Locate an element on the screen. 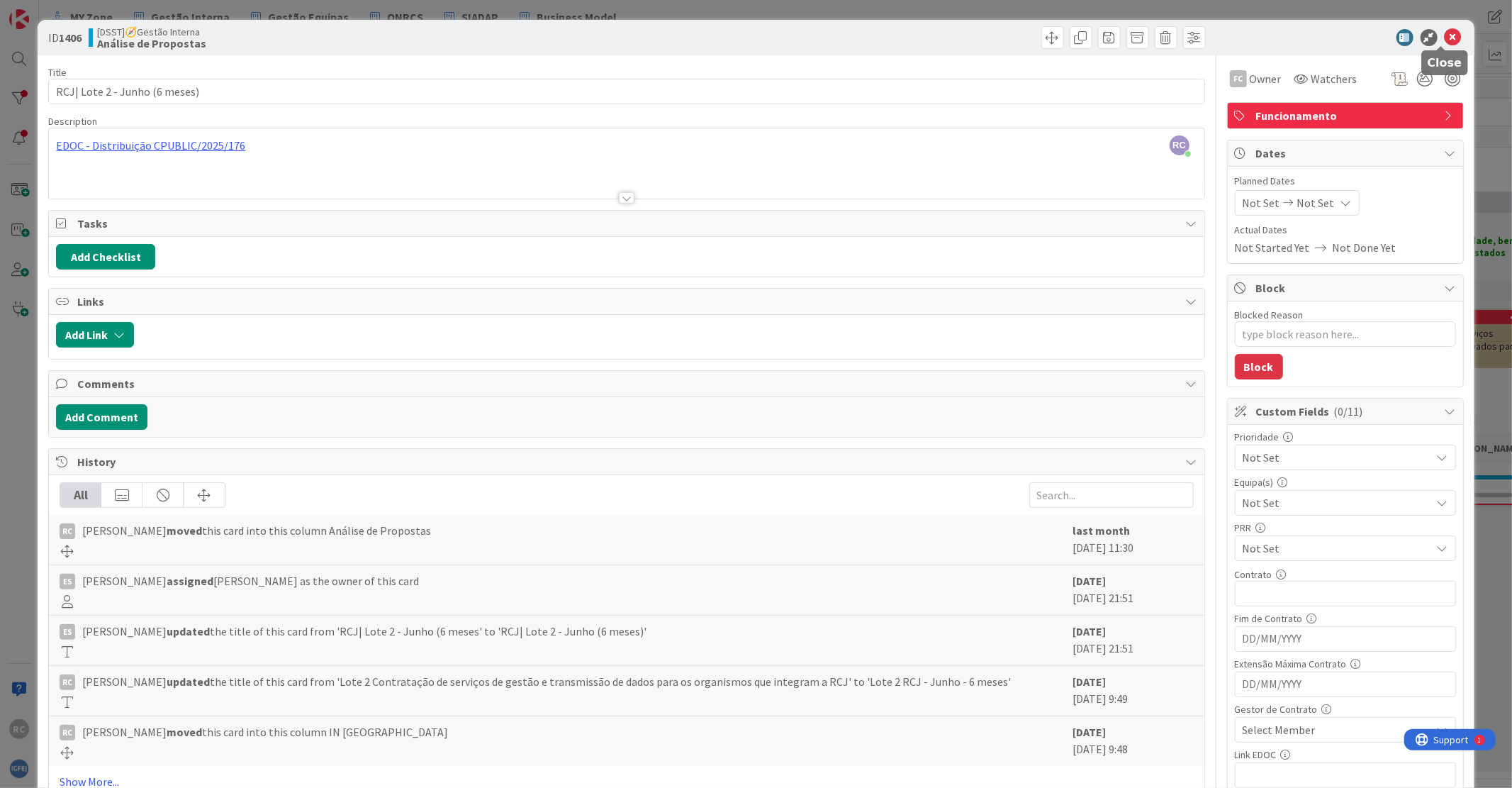  div: Fim de Contrato is located at coordinates (1345, 618).